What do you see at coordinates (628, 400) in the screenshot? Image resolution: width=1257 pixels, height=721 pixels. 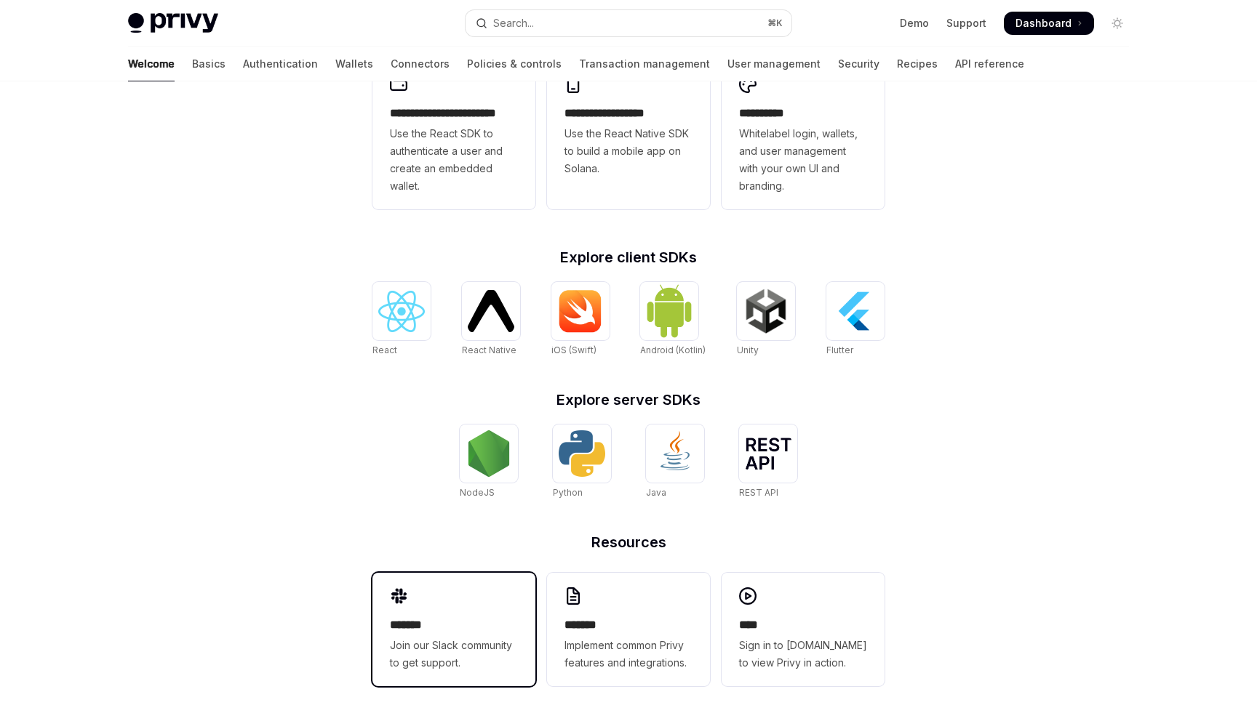 I see `h2: Explore server SDKs` at bounding box center [628, 400].